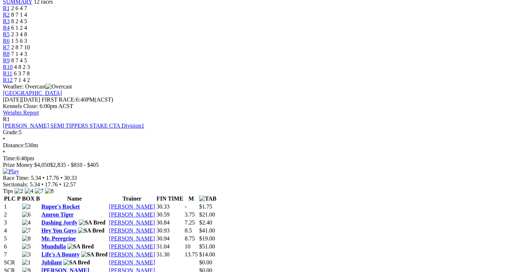 This screenshot has height=272, width=516. I want to click on span: FIRST RACE:, so click(59, 99).